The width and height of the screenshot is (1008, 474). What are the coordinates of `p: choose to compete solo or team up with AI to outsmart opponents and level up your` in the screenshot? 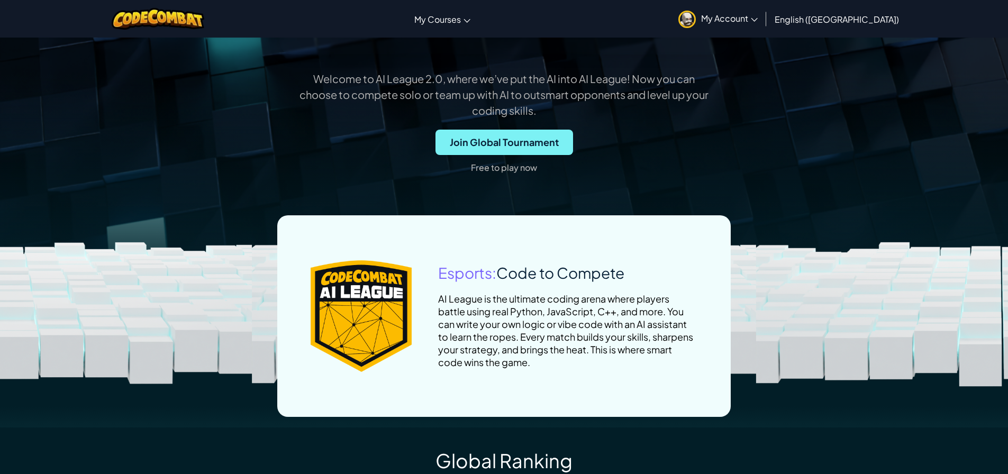 It's located at (504, 95).